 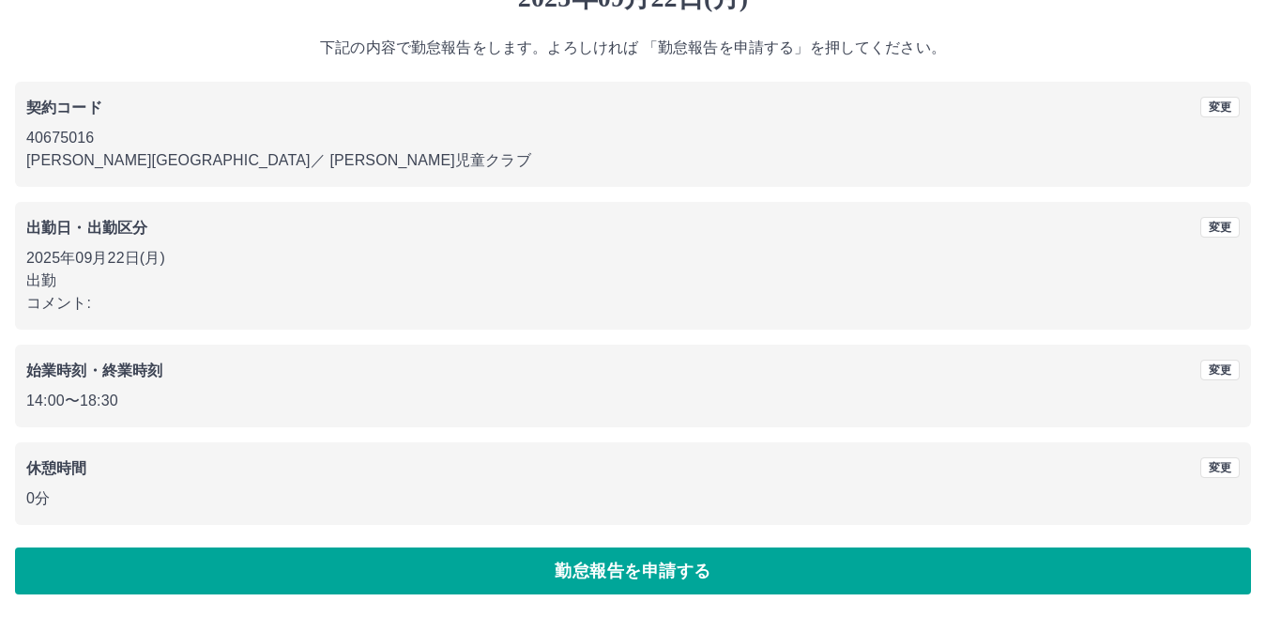 What do you see at coordinates (632, 48) in the screenshot?
I see `p: 下記の内容で勤怠報告をします。よろしければ 「勤怠報告を申請する」を押してください。` at bounding box center [632, 48].